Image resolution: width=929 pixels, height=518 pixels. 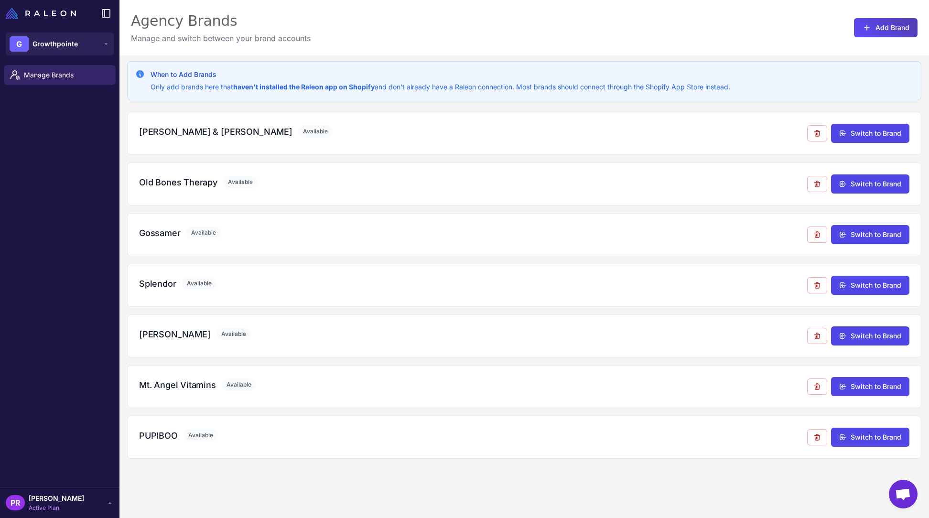 I want to click on p: Only add brands here that and don't already have a Raleon connection. Most brands should connect ..., so click(x=440, y=87).